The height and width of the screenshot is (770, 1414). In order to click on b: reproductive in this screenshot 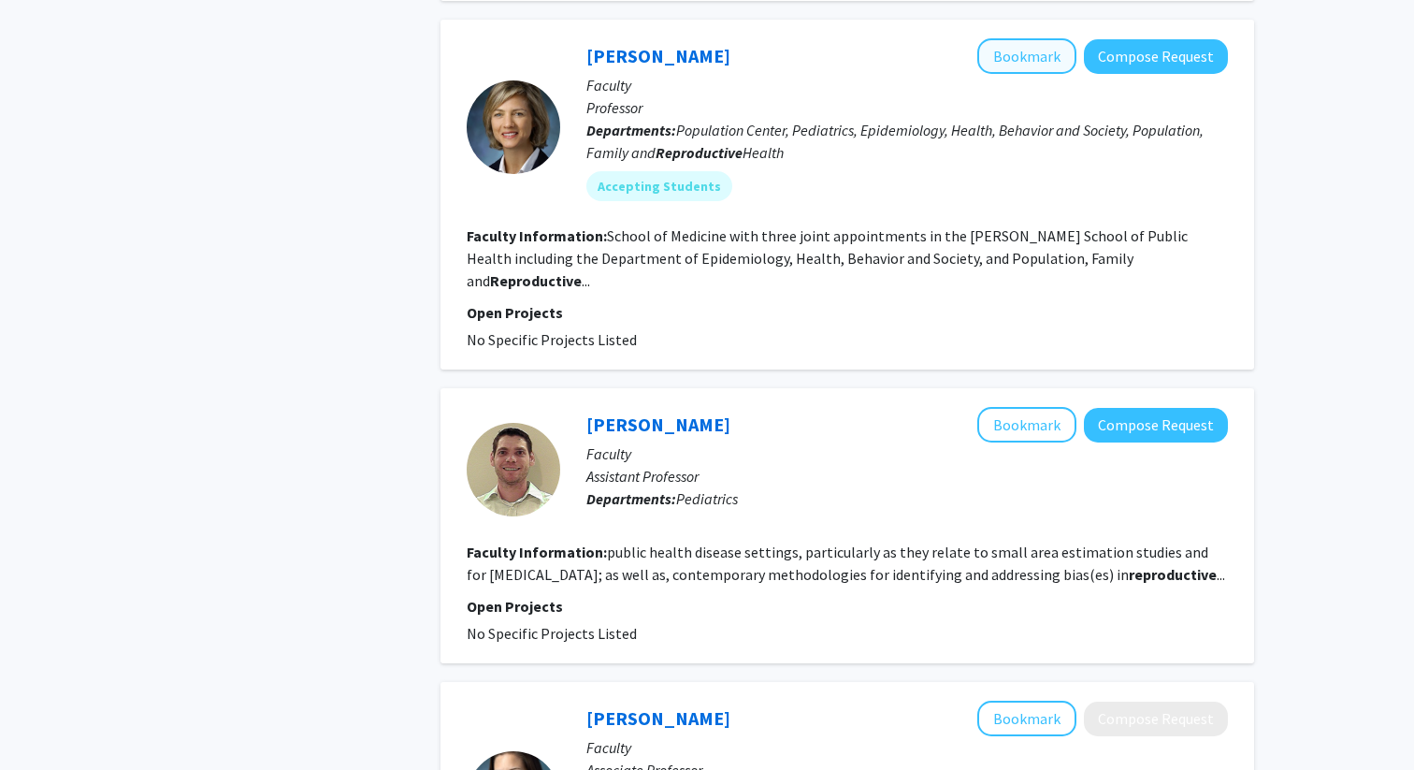, I will do `click(1173, 574)`.